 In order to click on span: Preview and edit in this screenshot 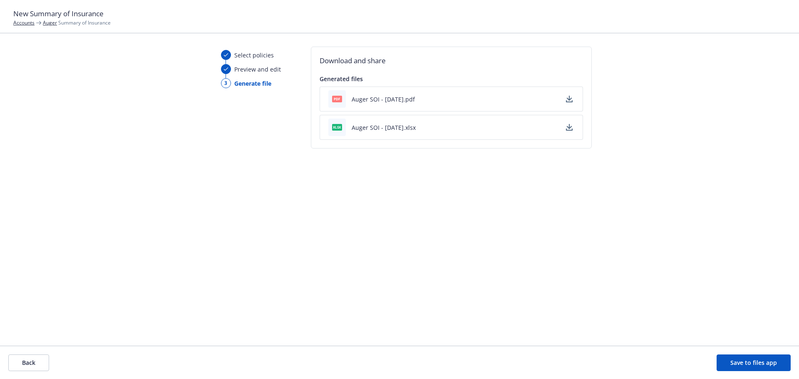, I will do `click(257, 69)`.